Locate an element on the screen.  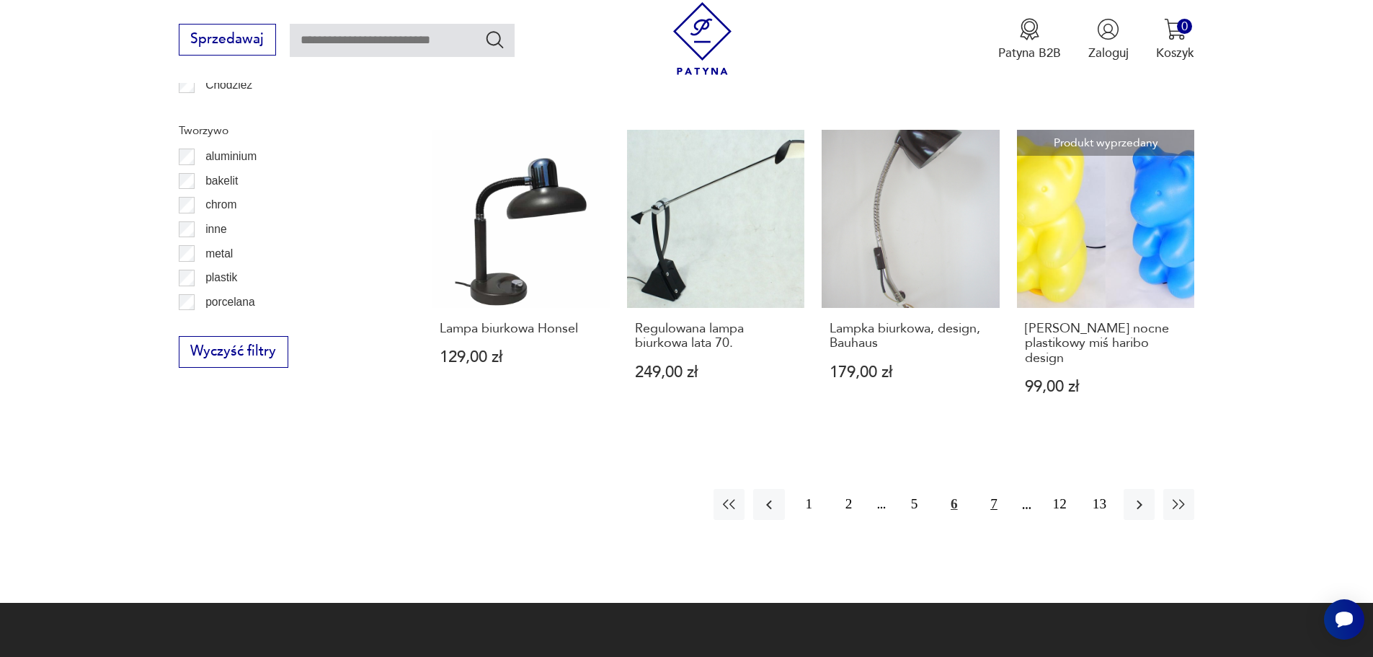
p: plastik is located at coordinates (221, 278).